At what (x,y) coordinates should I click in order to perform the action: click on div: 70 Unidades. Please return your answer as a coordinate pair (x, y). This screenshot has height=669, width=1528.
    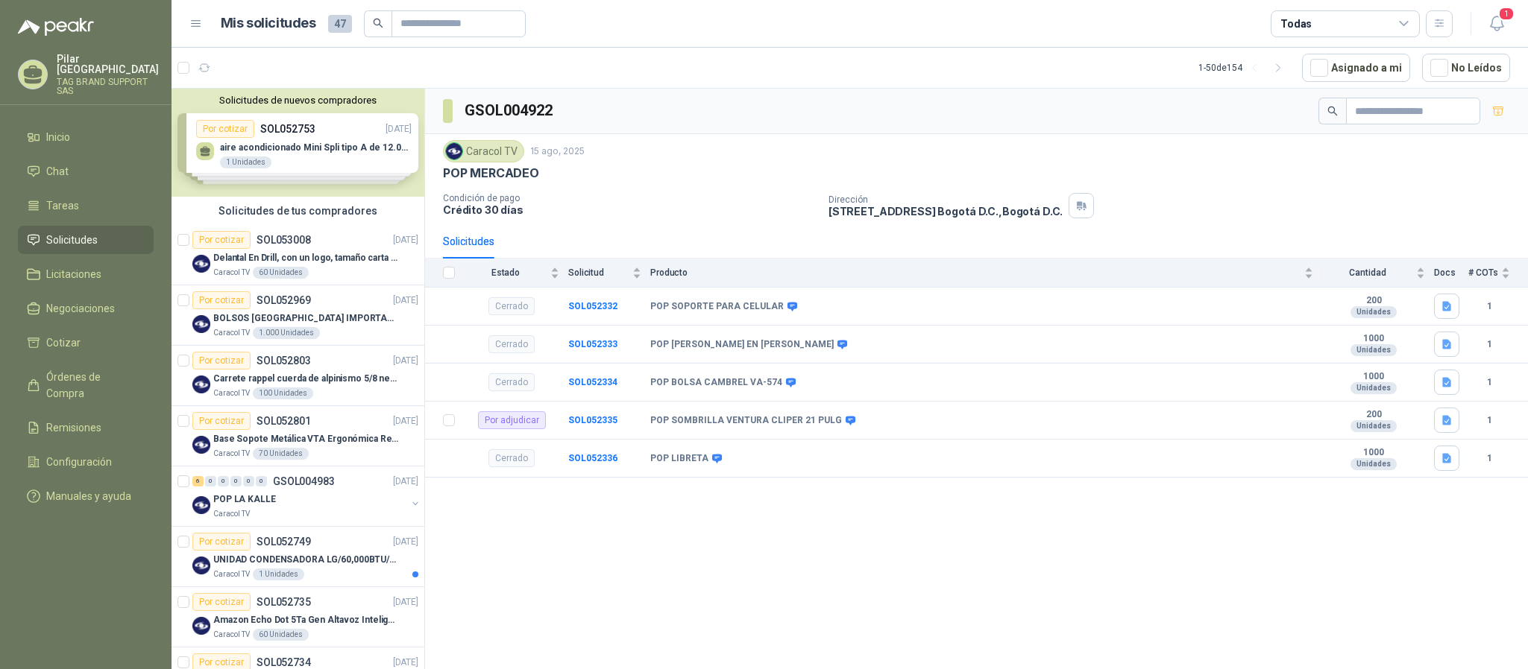
    Looking at the image, I should click on (280, 454).